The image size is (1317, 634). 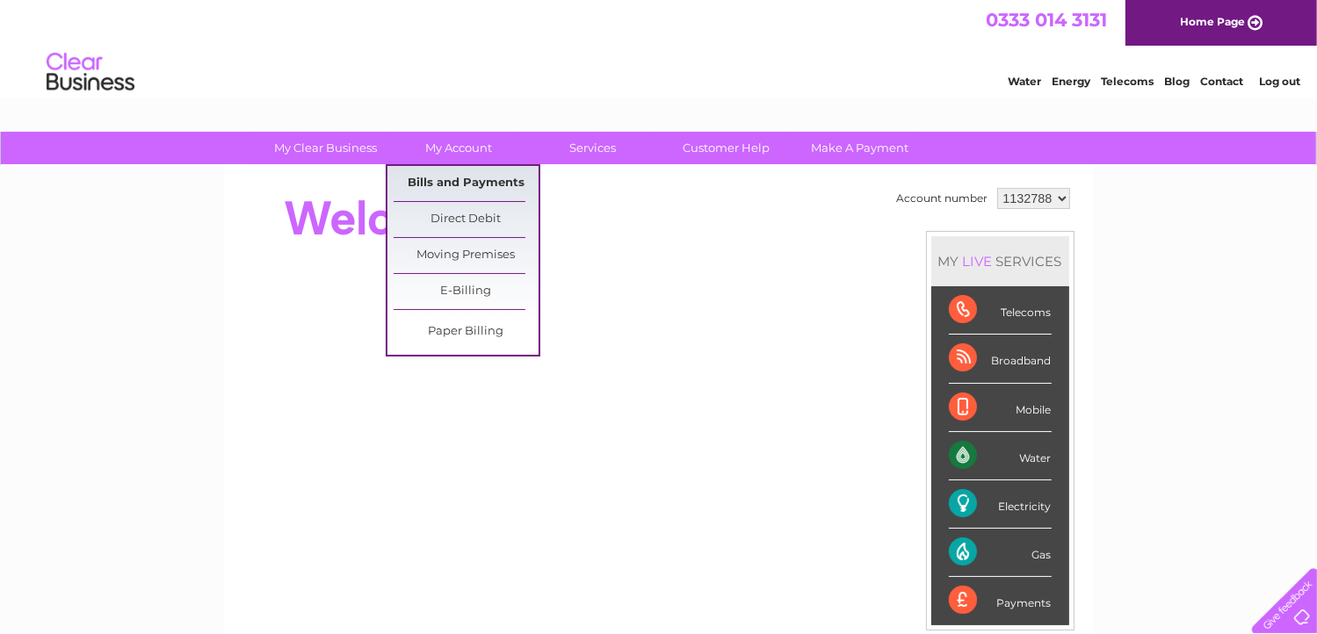 I want to click on a: Customer Help, so click(x=726, y=148).